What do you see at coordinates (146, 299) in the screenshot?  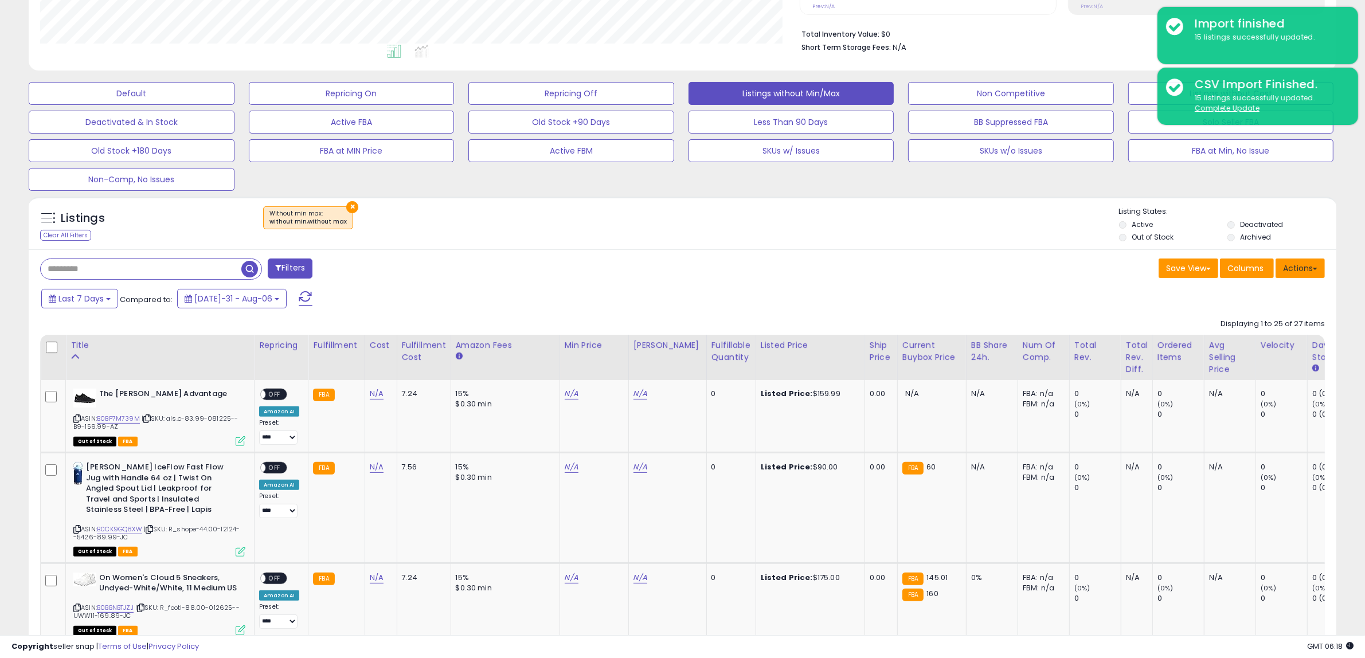 I see `span: Compared to:` at bounding box center [146, 299].